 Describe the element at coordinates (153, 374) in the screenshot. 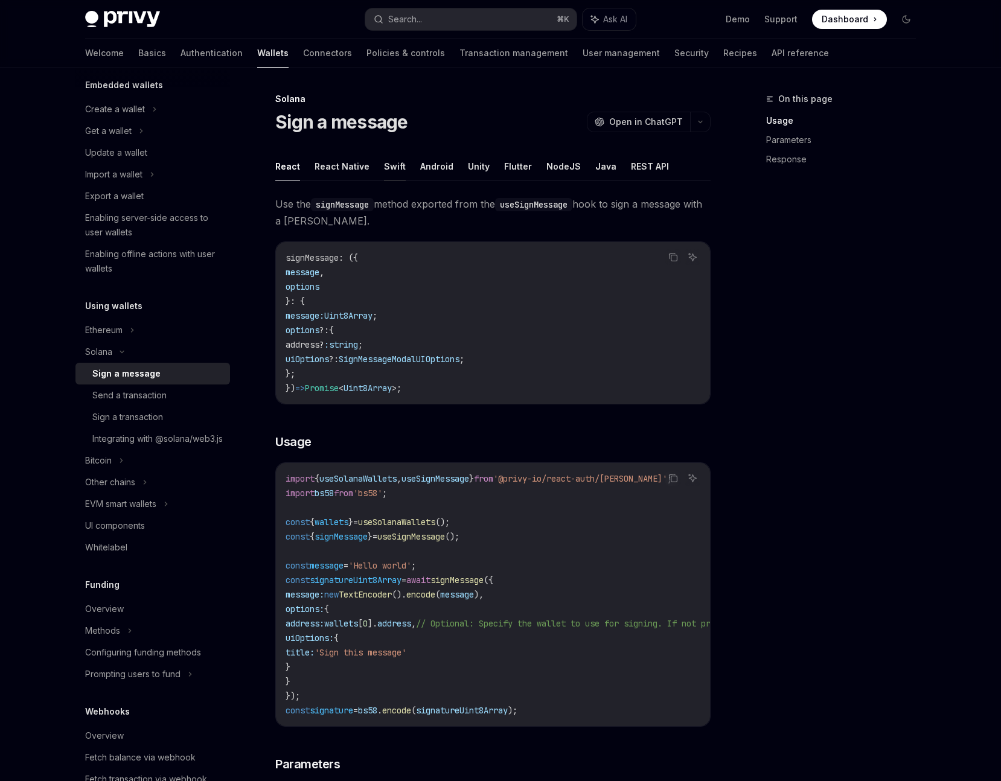

I see `a: Sign a message` at that location.